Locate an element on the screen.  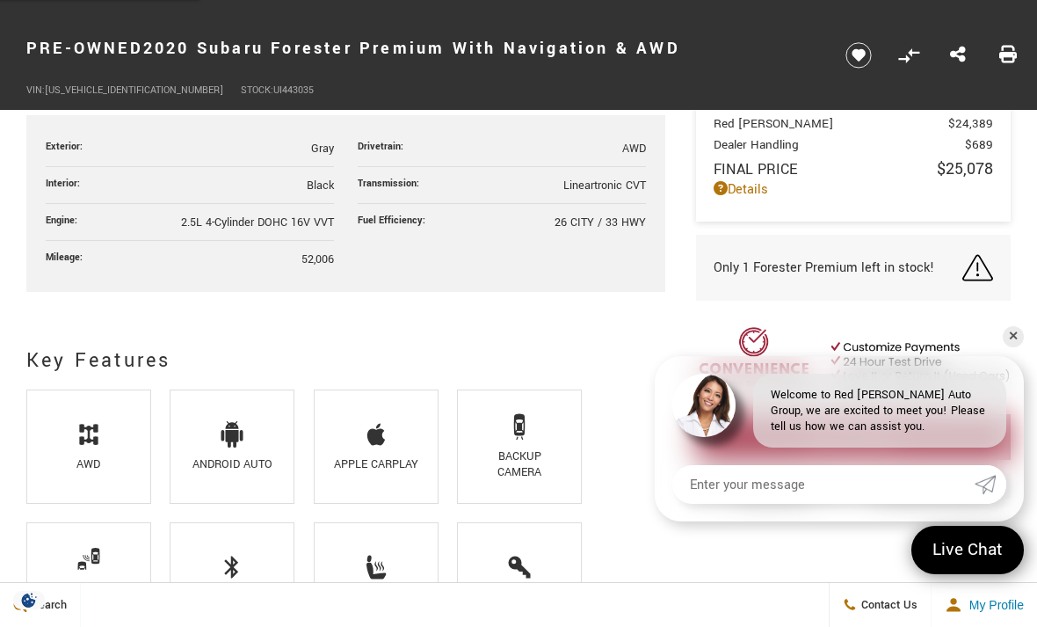
span: Black is located at coordinates (320, 185).